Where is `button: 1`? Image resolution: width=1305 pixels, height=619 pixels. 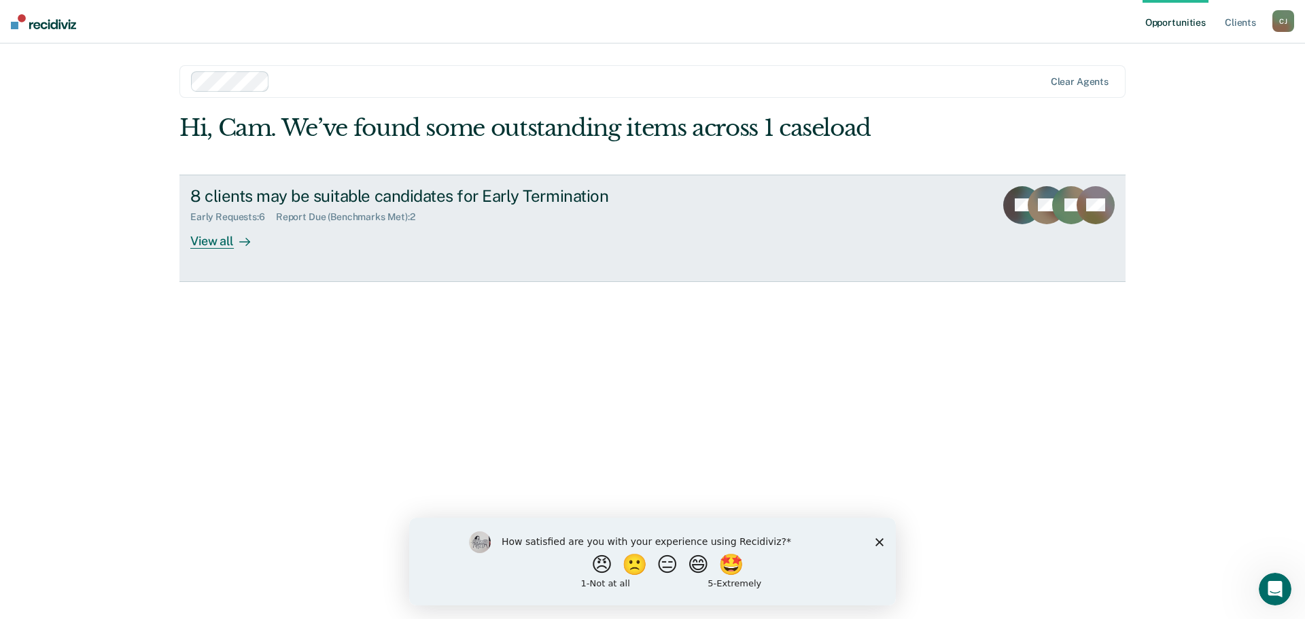
button: 1 is located at coordinates (194, 47).